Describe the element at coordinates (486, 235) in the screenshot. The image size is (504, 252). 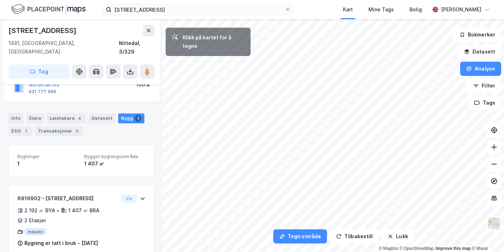
I see `div: Kontrollprogram for chat` at that location.